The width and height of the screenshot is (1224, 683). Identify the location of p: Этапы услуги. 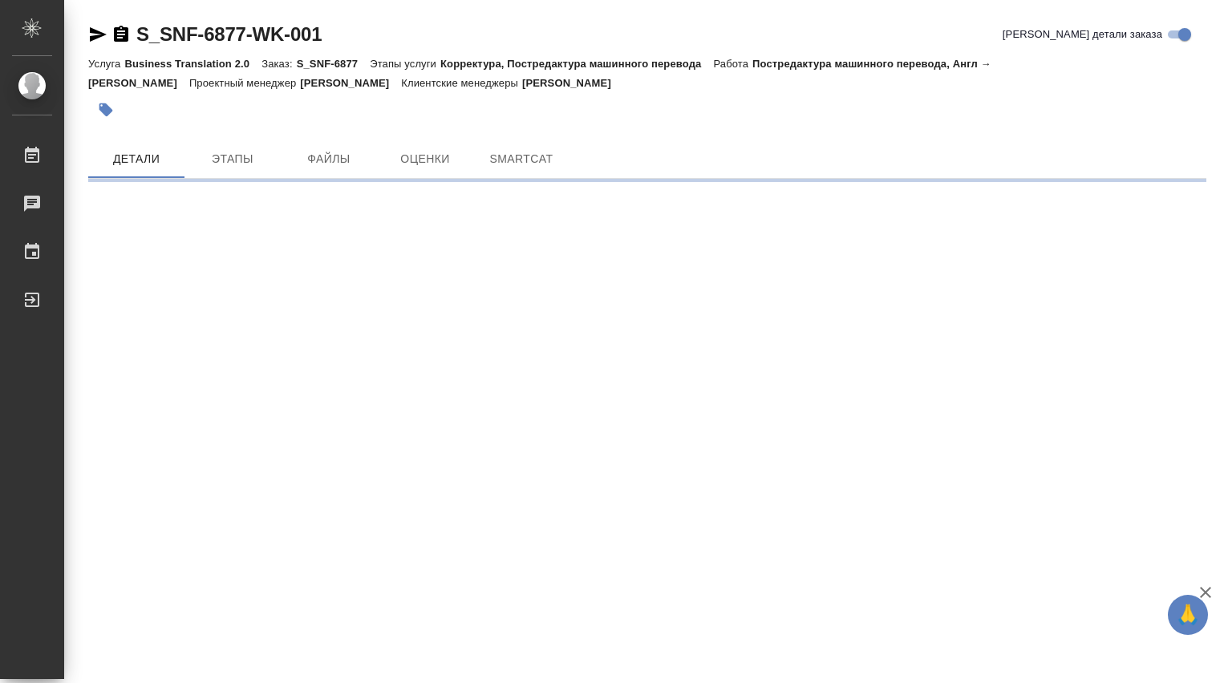
(405, 63).